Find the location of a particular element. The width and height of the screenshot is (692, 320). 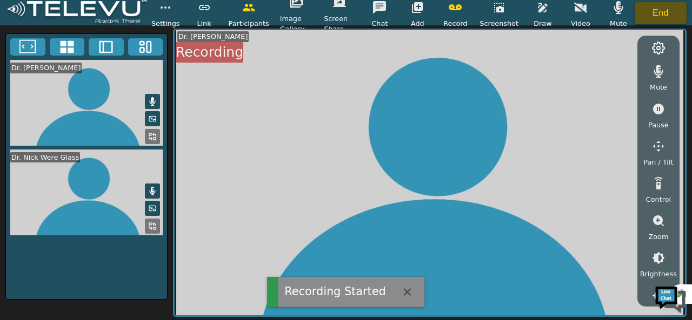

div: Chat with us now is located at coordinates (119, 64).